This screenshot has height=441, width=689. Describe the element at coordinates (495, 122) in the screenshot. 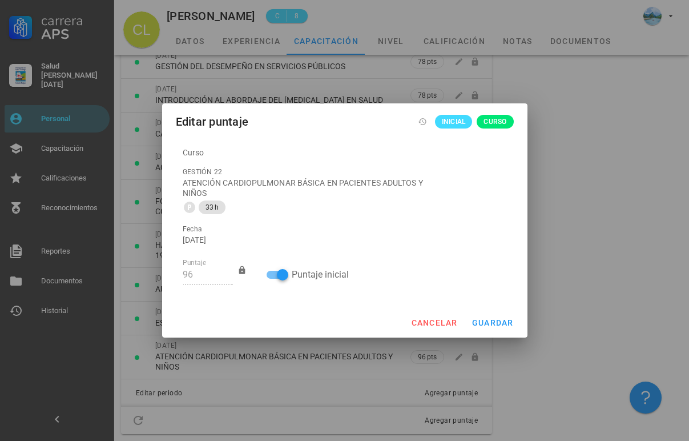

I see `span: Curso` at that location.